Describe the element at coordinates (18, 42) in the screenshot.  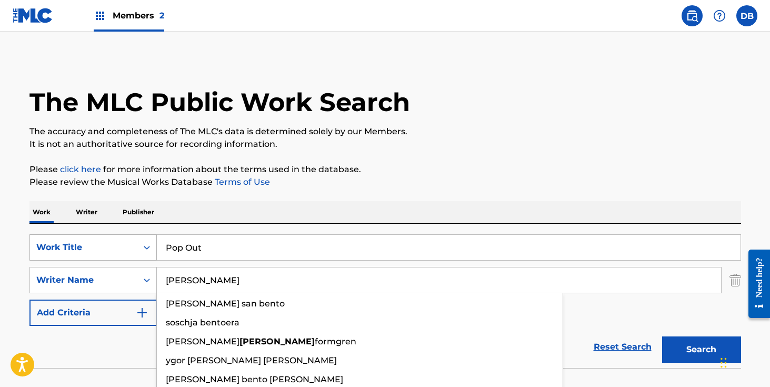
I see `div: Open Resource Center` at that location.